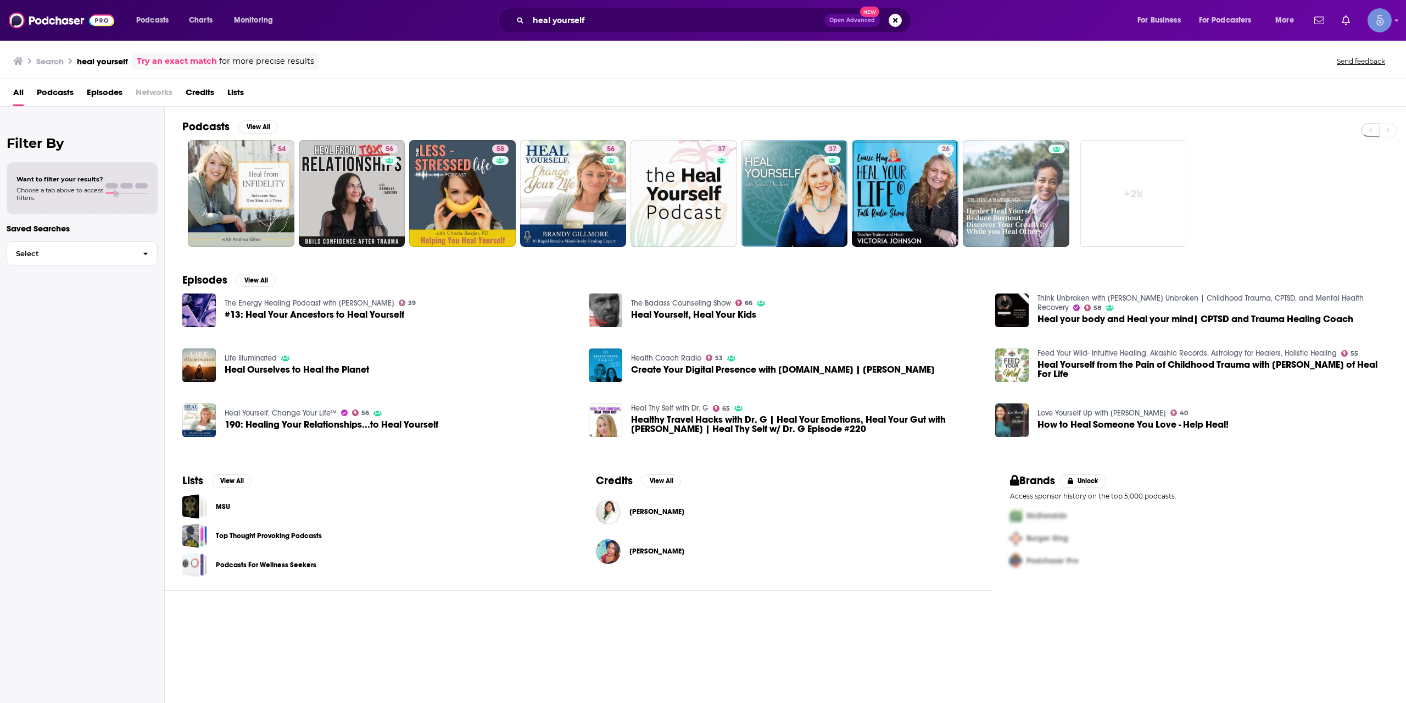 This screenshot has width=1406, height=703. I want to click on span: Episodes, so click(104, 94).